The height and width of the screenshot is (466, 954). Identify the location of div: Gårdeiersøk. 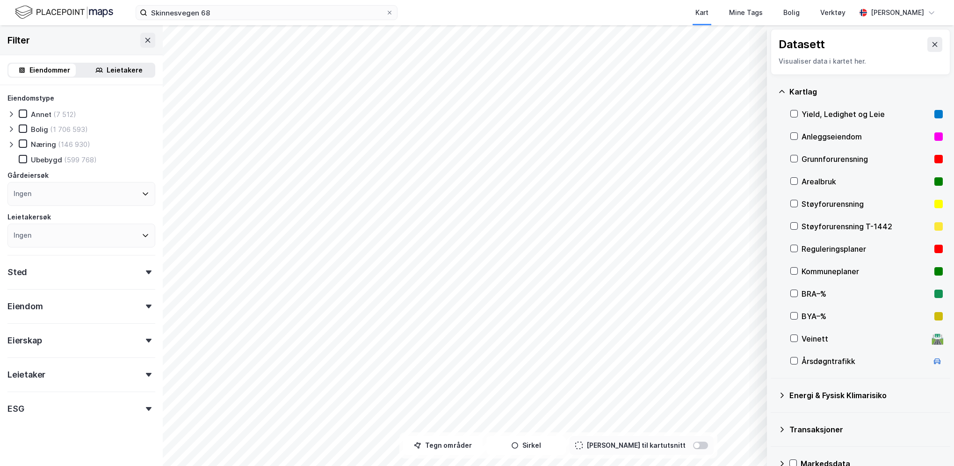
(28, 175).